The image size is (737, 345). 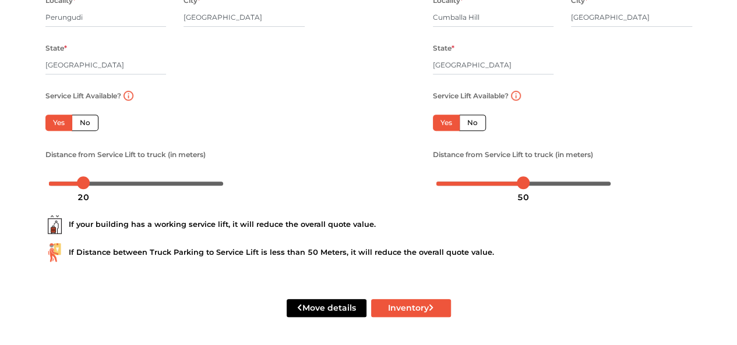 What do you see at coordinates (326, 308) in the screenshot?
I see `button: Move details` at bounding box center [326, 308].